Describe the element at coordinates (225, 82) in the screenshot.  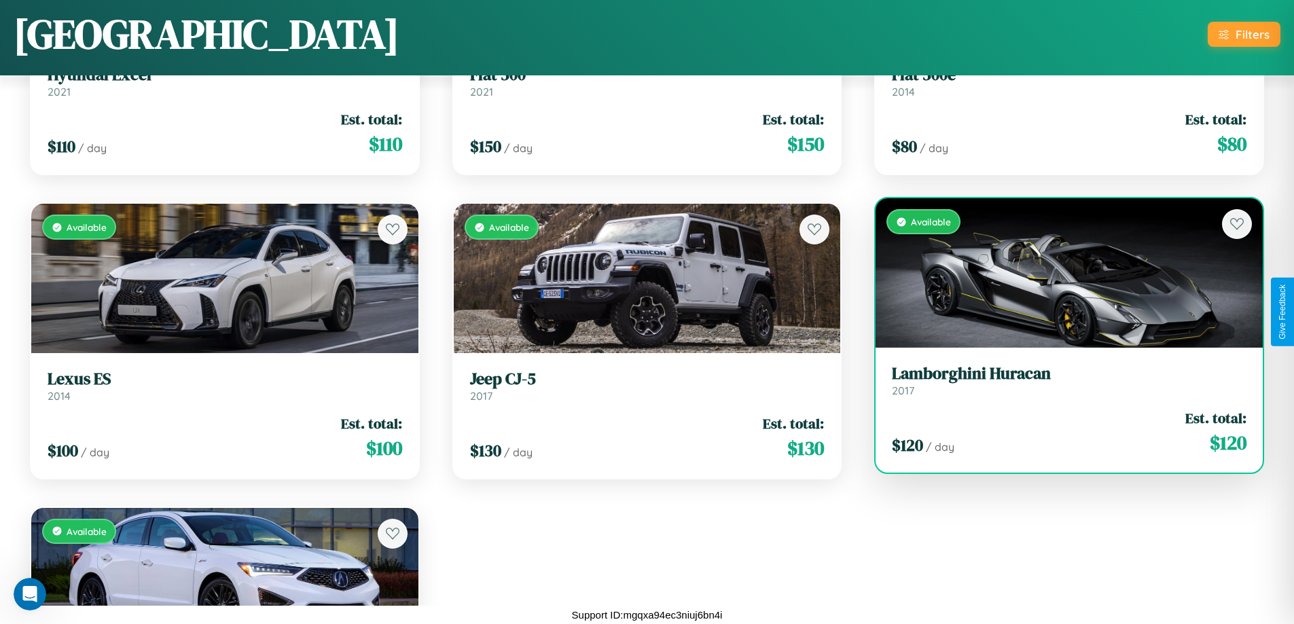
I see `a: Hyundai Excel2021` at that location.